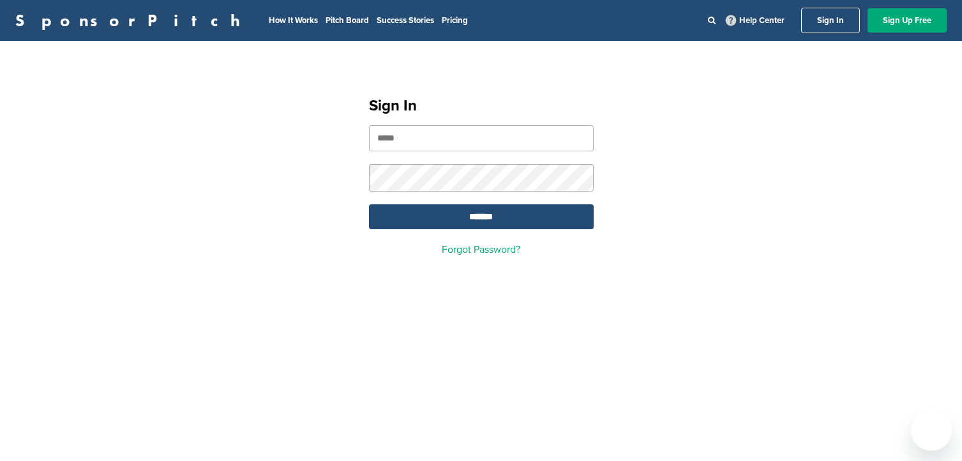  I want to click on a: SponsorPitch, so click(131, 20).